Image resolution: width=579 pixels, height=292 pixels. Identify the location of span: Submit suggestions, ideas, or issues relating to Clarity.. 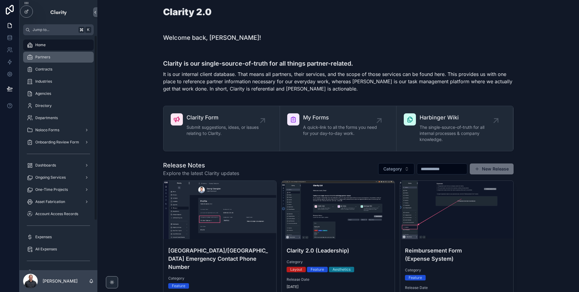
(225, 131).